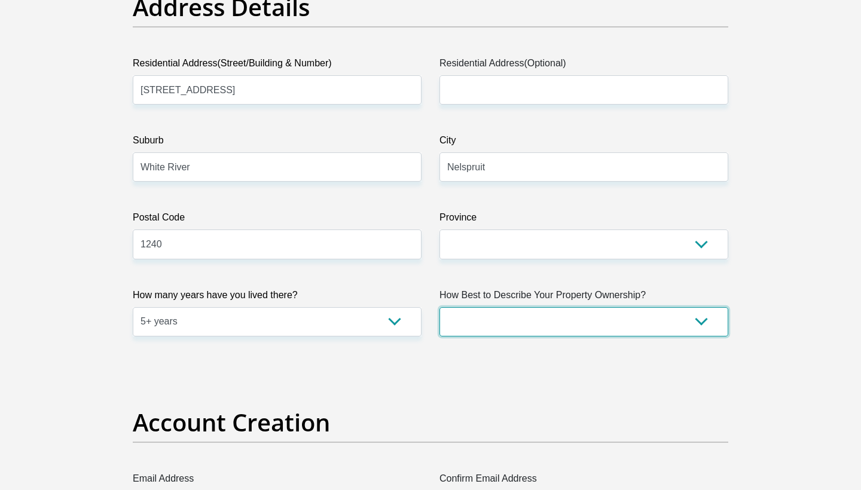  What do you see at coordinates (583, 167) in the screenshot?
I see `input: City` at bounding box center [583, 167].